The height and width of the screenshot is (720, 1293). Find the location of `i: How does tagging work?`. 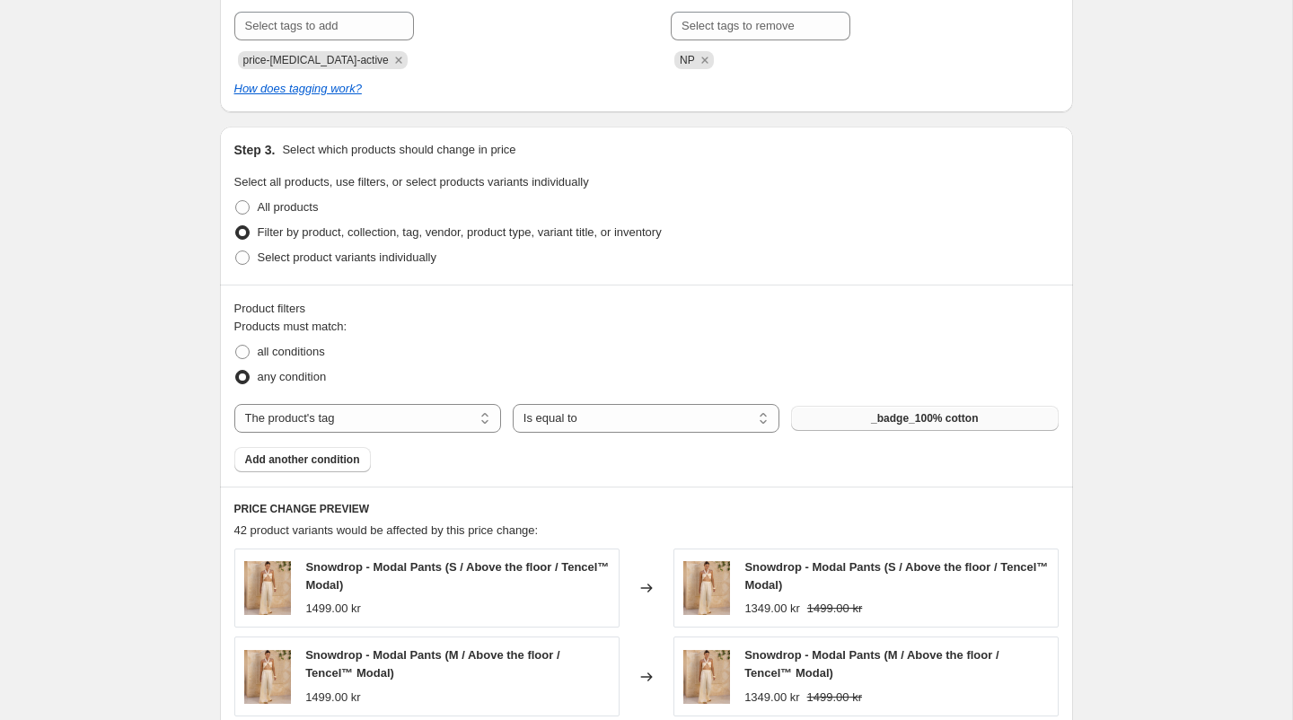

i: How does tagging work? is located at coordinates (298, 88).